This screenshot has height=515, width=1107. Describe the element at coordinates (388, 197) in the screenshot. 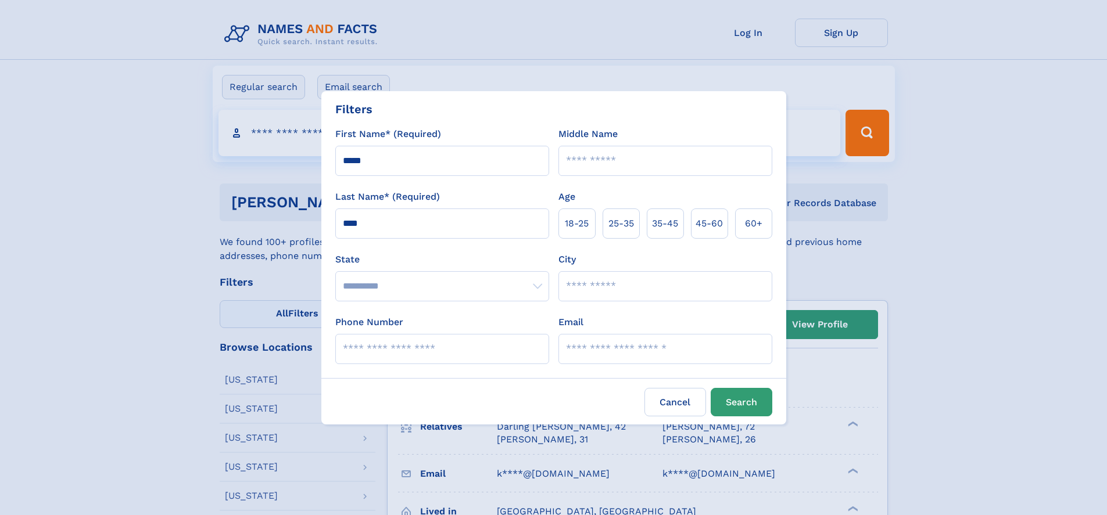

I see `label: Last Name* (Required)` at that location.